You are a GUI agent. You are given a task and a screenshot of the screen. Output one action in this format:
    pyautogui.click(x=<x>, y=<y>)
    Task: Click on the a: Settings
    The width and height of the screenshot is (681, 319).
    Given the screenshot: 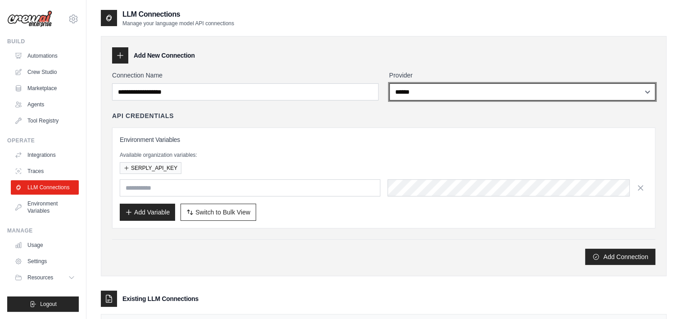 What is the action you would take?
    pyautogui.click(x=45, y=261)
    